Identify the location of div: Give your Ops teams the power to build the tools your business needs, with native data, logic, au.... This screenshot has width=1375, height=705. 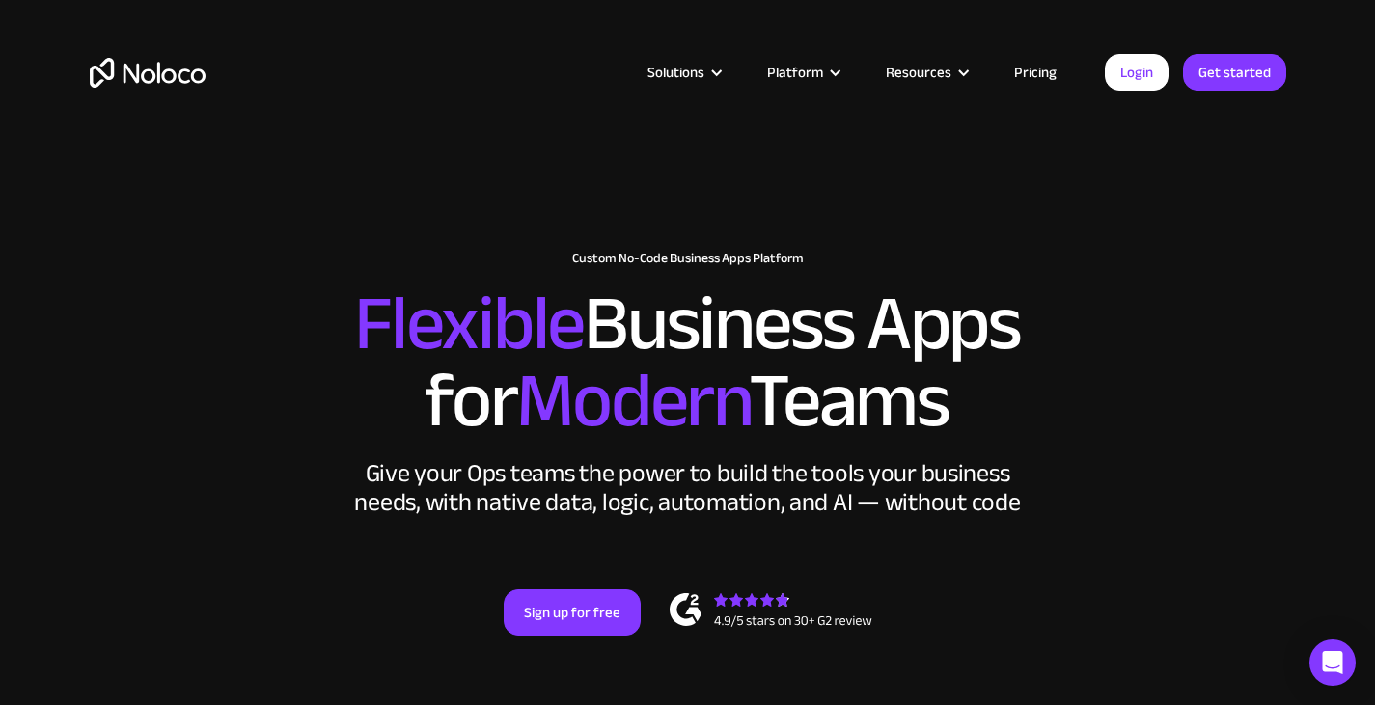
(688, 488).